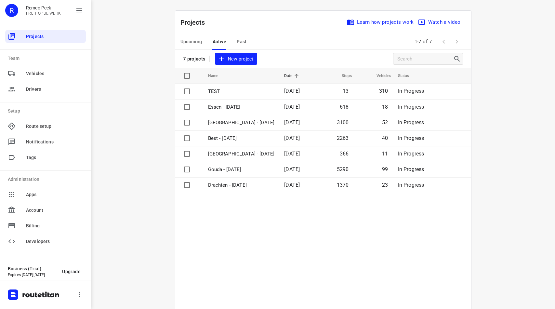 Image resolution: width=555 pixels, height=309 pixels. Describe the element at coordinates (46, 142) in the screenshot. I see `div: Notifications` at that location.